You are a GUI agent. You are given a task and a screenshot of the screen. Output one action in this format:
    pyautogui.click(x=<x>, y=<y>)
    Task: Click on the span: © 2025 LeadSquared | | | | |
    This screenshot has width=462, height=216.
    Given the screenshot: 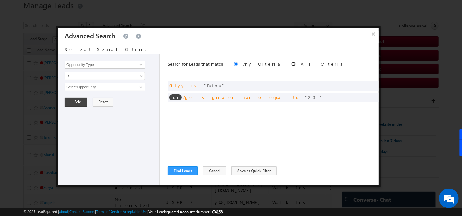 What is the action you would take?
    pyautogui.click(x=123, y=212)
    